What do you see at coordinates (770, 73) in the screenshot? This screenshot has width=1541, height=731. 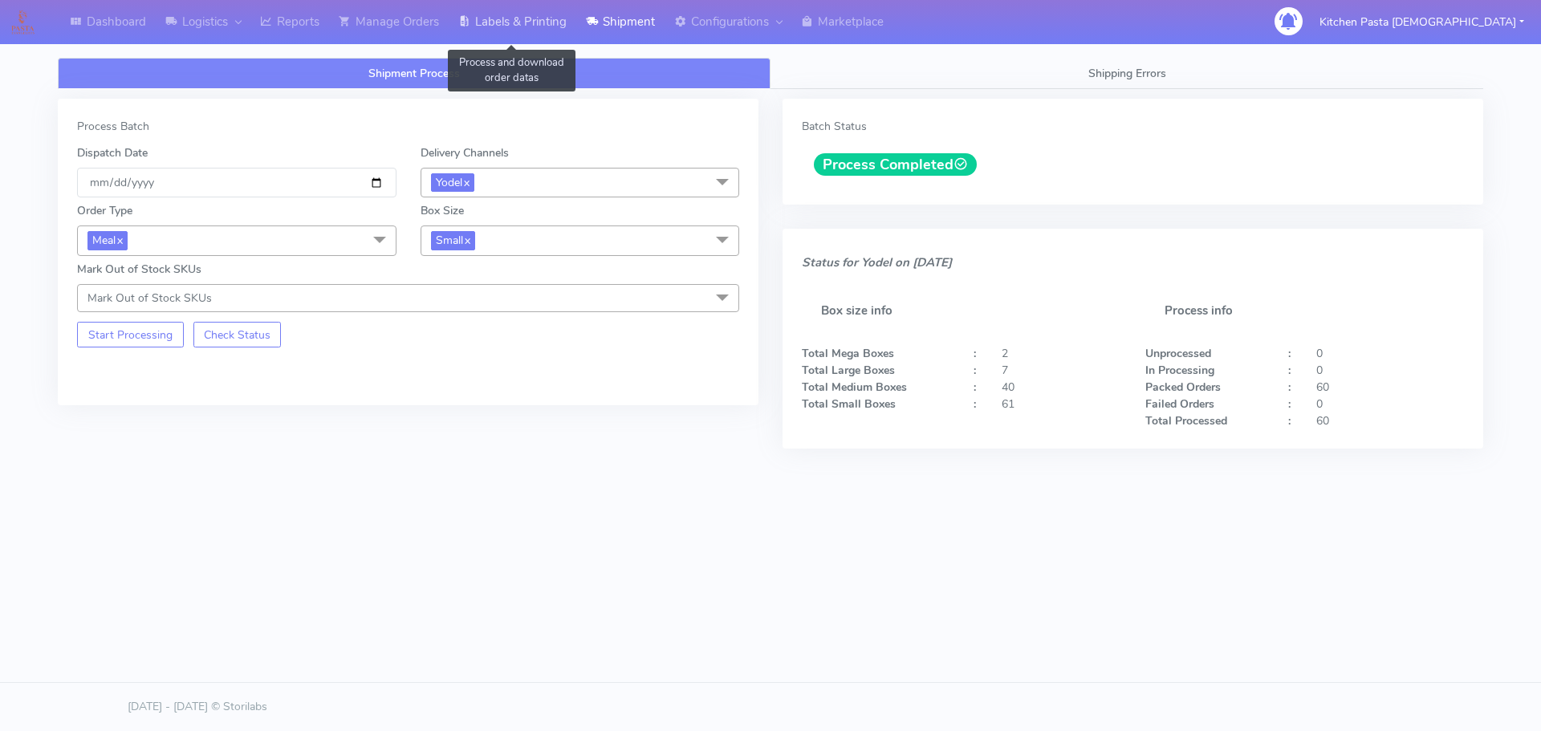 I see `ul: Tabs` at bounding box center [770, 73].